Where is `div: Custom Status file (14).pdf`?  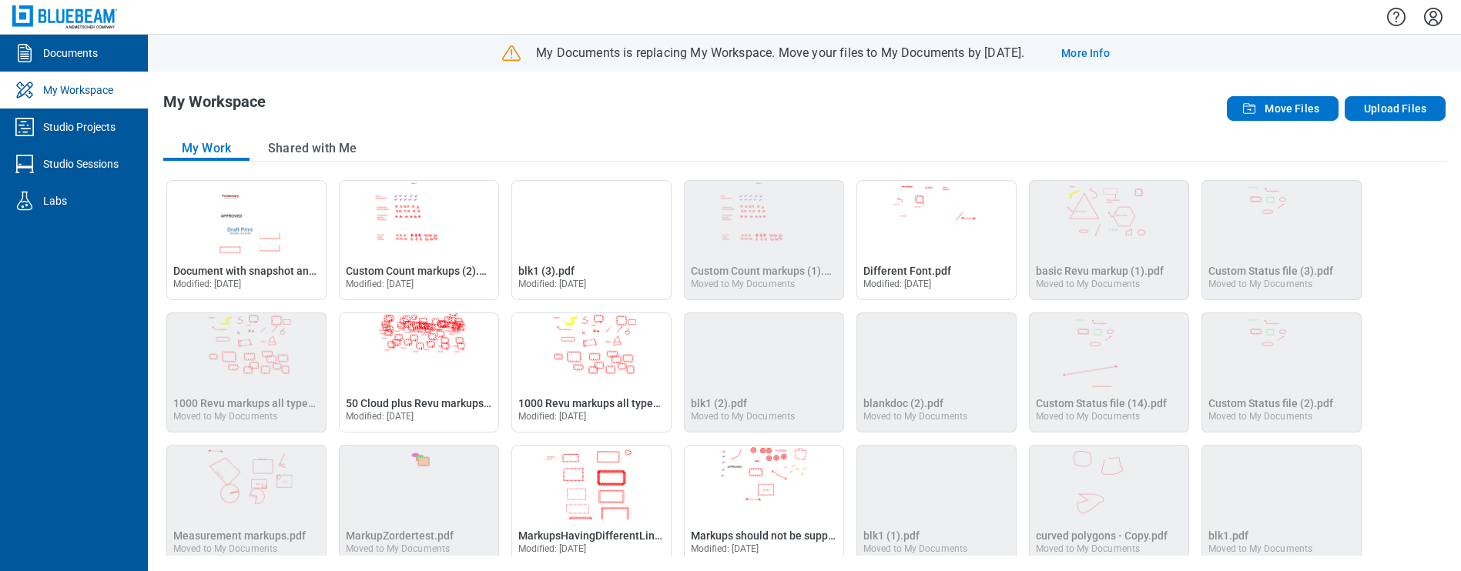 div: Custom Status file (14).pdf is located at coordinates (1109, 373).